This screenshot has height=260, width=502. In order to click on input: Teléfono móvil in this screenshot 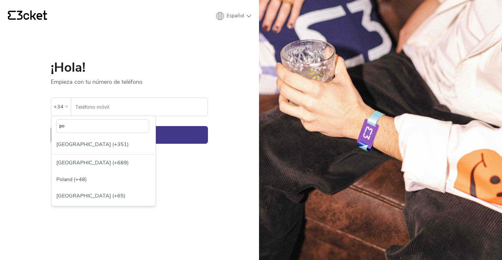, I will do `click(141, 107)`.